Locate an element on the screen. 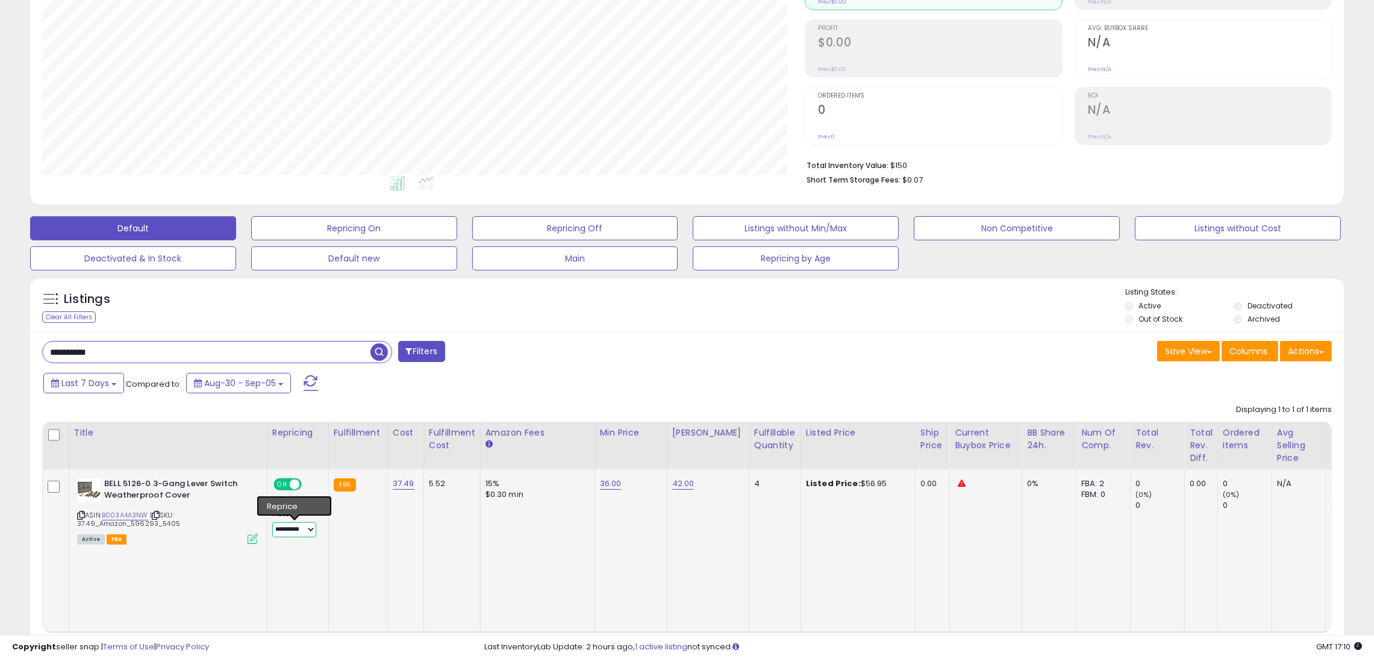 The height and width of the screenshot is (659, 1374). button: Listings without Min/Max is located at coordinates (795, 228).